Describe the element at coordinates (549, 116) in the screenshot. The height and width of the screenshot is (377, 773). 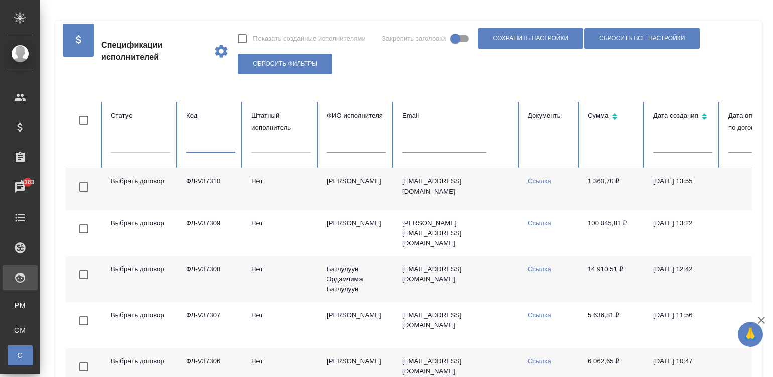
I see `div: Документы` at that location.